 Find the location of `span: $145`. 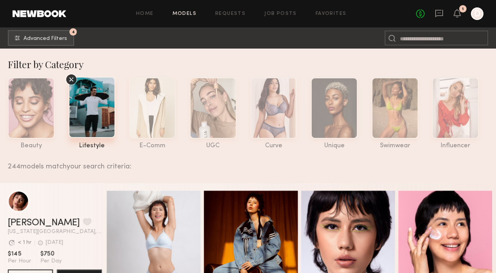

span: $145 is located at coordinates (19, 254).